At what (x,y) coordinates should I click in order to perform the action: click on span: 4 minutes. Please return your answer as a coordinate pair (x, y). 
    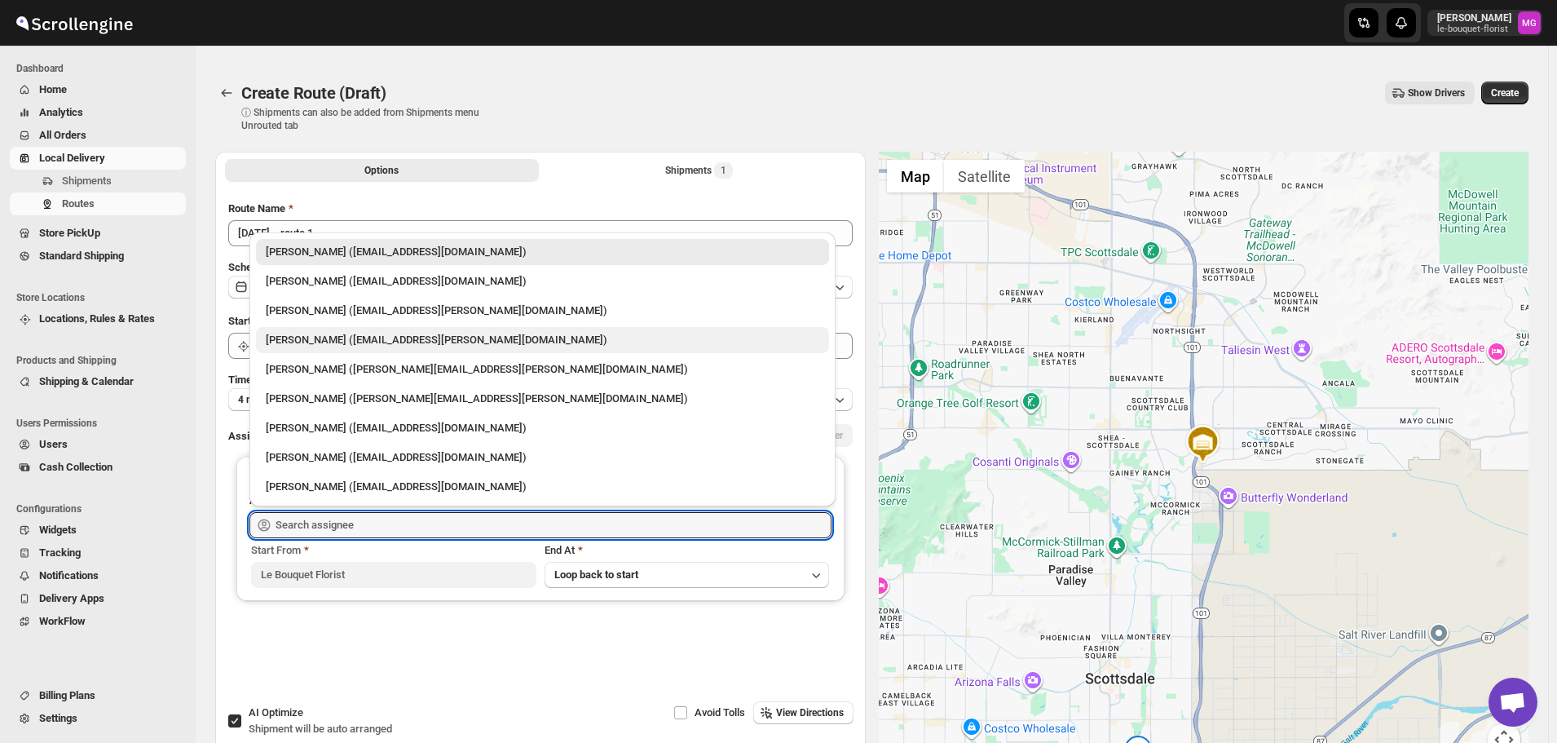
    Looking at the image, I should click on (259, 399).